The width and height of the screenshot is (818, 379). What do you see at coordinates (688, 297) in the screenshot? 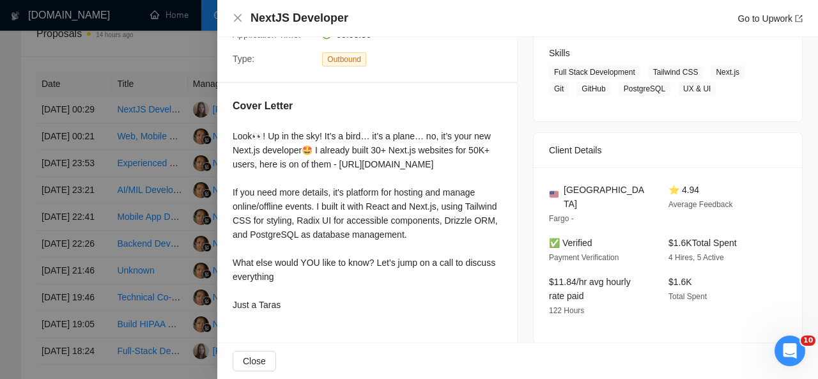
I see `span: Total Spent` at bounding box center [688, 297].